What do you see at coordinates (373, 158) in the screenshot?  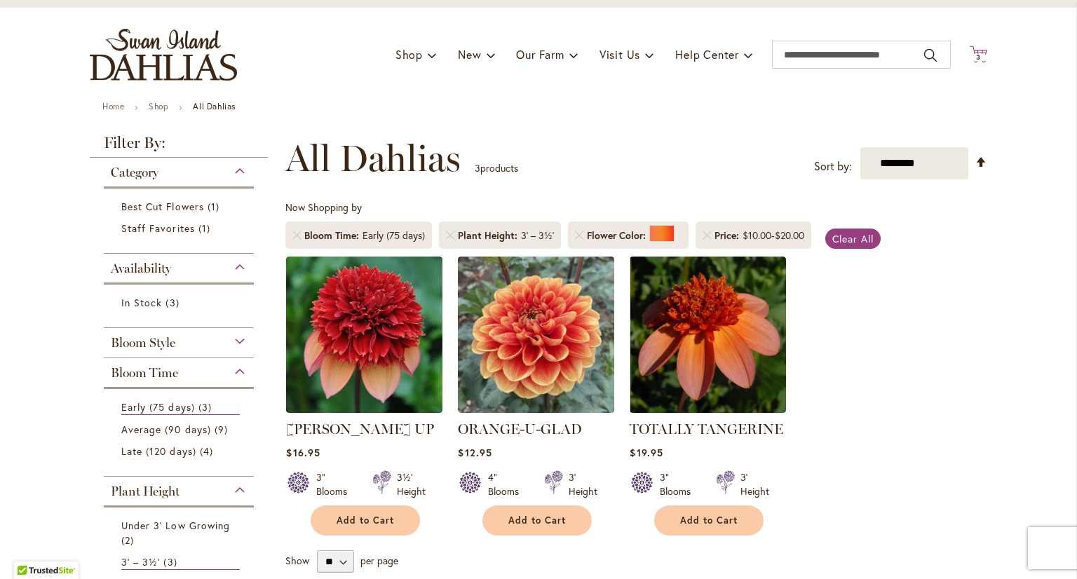 I see `span: All Dahlias` at bounding box center [373, 158].